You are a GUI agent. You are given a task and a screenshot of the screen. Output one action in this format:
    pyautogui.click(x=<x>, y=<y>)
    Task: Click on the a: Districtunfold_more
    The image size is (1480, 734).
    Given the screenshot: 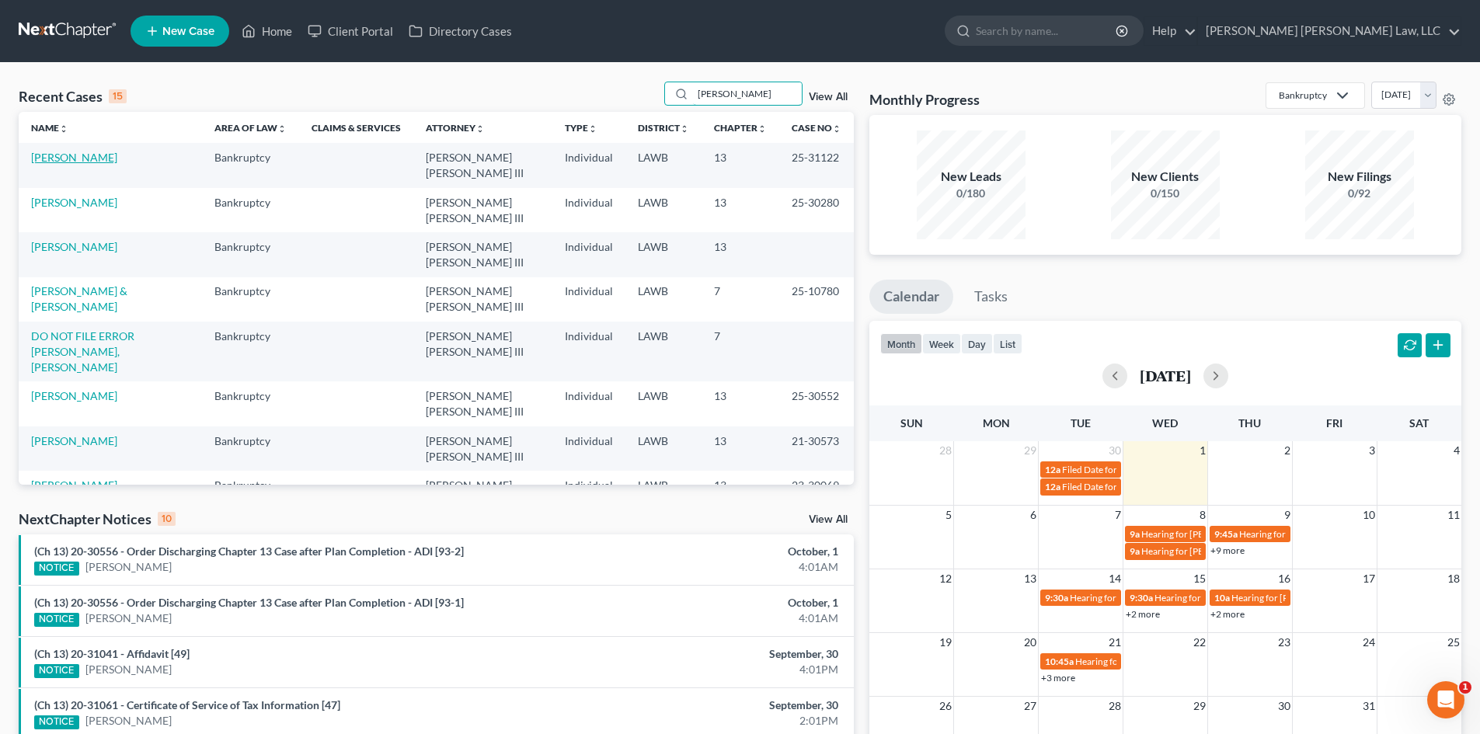 What is the action you would take?
    pyautogui.click(x=664, y=127)
    